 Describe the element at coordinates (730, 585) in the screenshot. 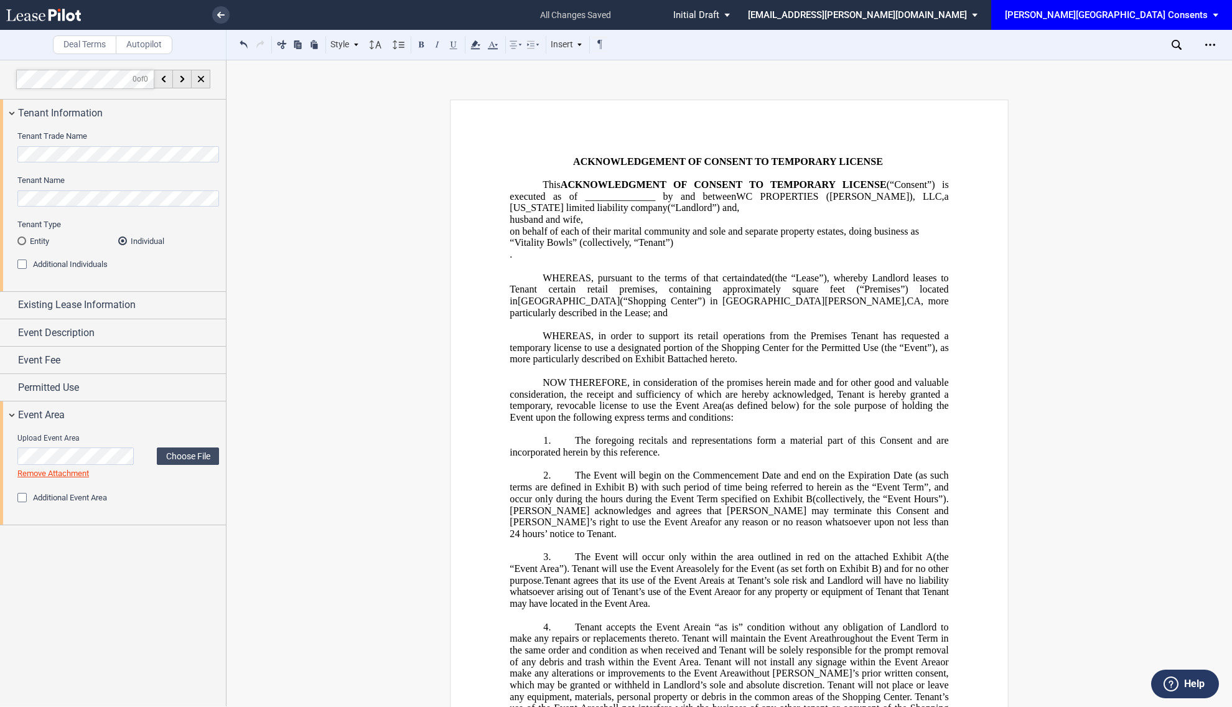

I see `span: is at Tenant’s sole risk and Landlord will have no liability whatsoever arising out of Tenant’s u...` at that location.